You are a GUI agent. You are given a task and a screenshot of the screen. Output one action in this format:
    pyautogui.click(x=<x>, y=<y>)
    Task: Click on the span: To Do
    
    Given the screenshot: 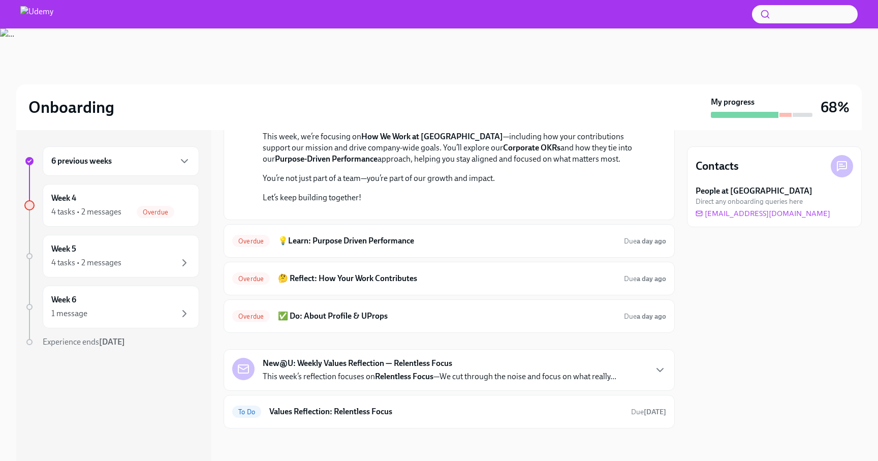 What is the action you would take?
    pyautogui.click(x=246, y=412)
    